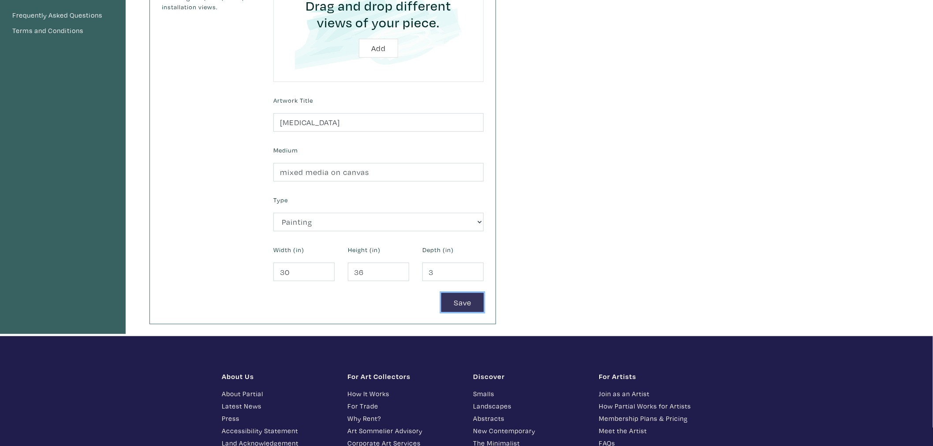 This screenshot has height=446, width=933. What do you see at coordinates (403, 394) in the screenshot?
I see `a: How It Works` at bounding box center [403, 394].